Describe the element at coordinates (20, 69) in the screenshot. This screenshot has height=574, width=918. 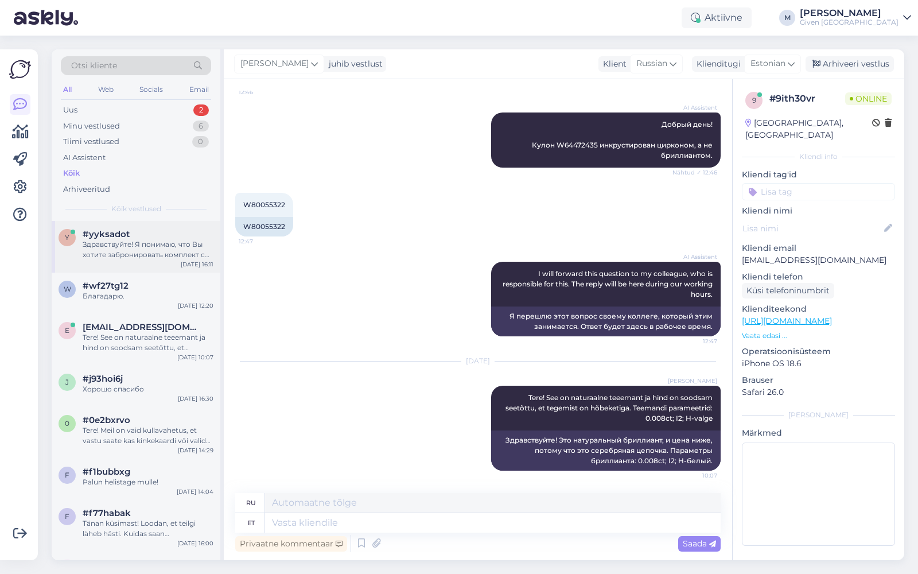
I see `img: Askly Logo` at that location.